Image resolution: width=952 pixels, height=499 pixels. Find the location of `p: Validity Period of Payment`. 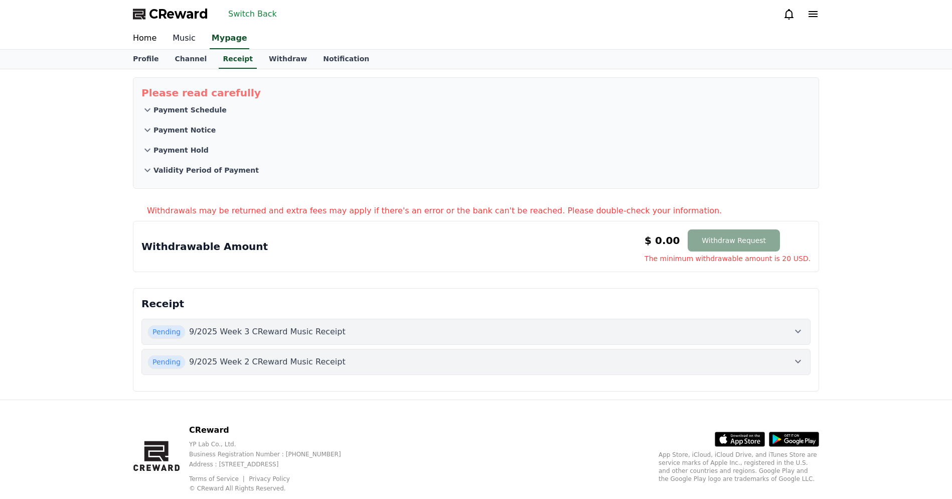

p: Validity Period of Payment is located at coordinates (206, 170).